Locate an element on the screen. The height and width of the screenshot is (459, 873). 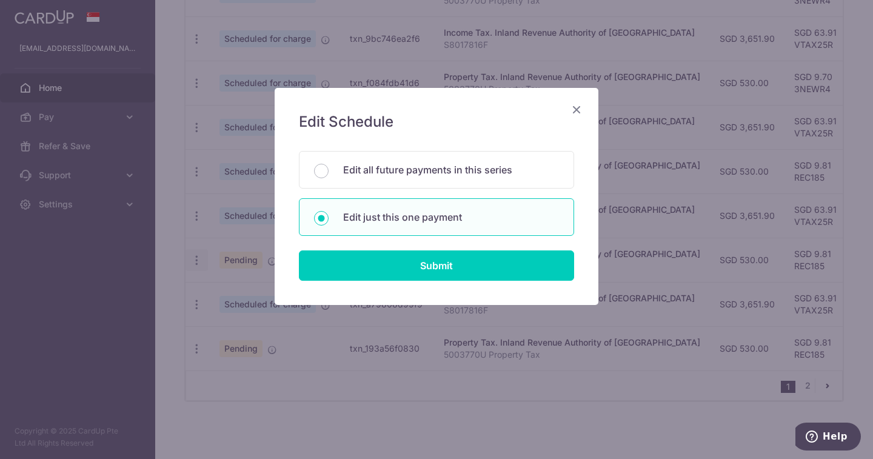
span: Help is located at coordinates (39, 14).